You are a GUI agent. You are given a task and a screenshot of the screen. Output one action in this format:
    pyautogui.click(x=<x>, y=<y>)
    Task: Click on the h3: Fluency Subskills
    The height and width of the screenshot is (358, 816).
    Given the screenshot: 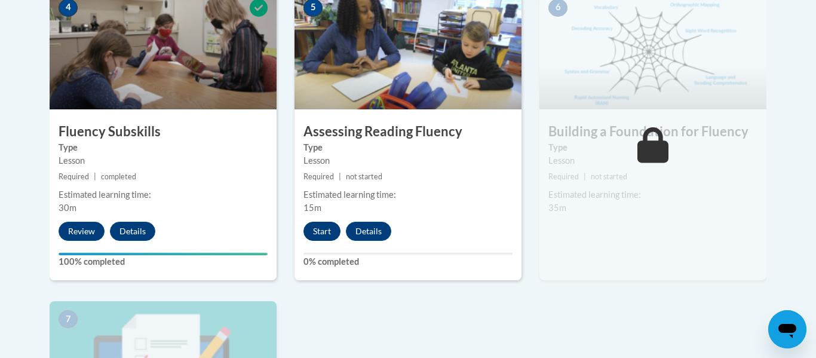 What is the action you would take?
    pyautogui.click(x=163, y=131)
    